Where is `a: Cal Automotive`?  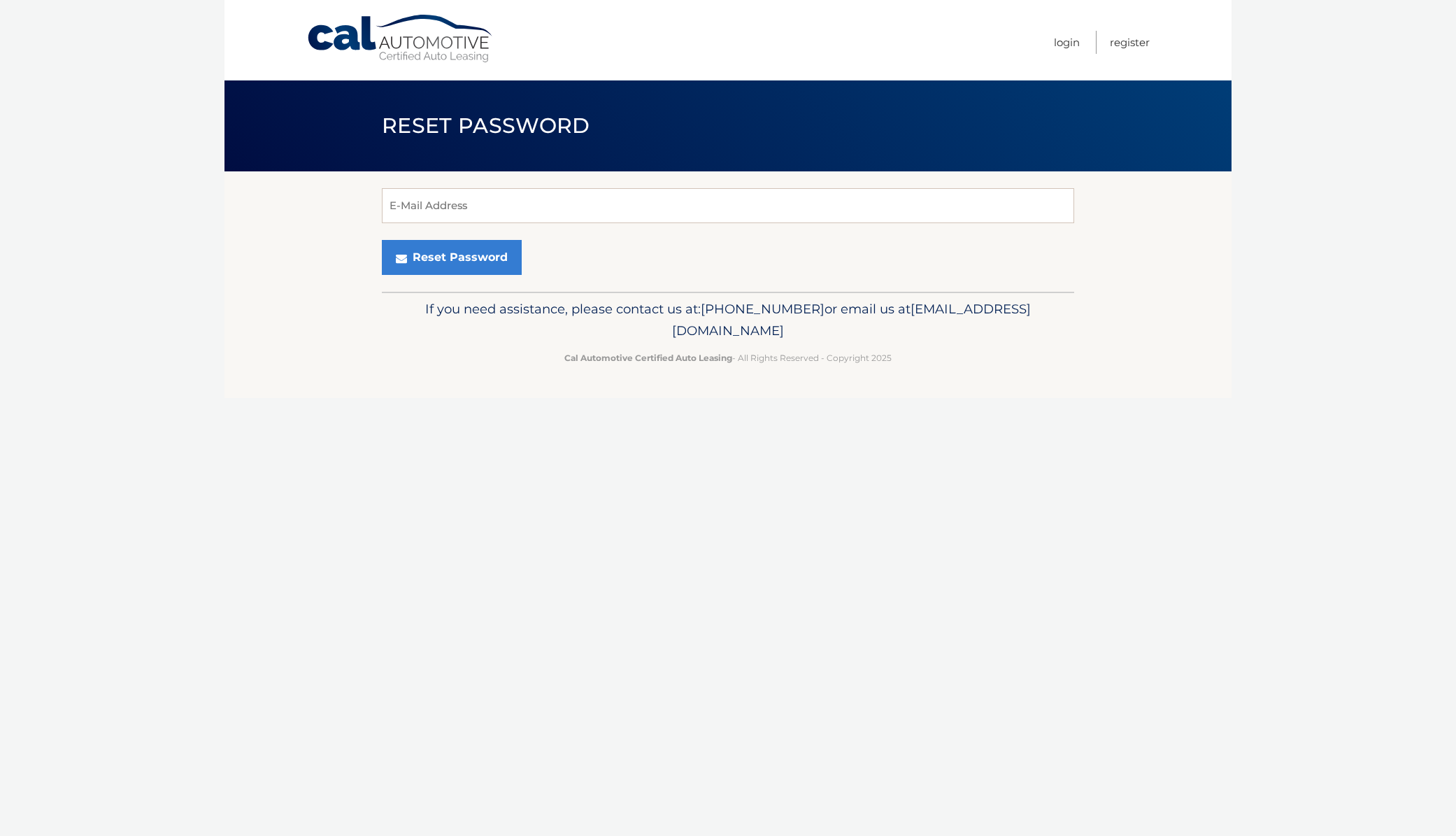
a: Cal Automotive is located at coordinates (401, 39).